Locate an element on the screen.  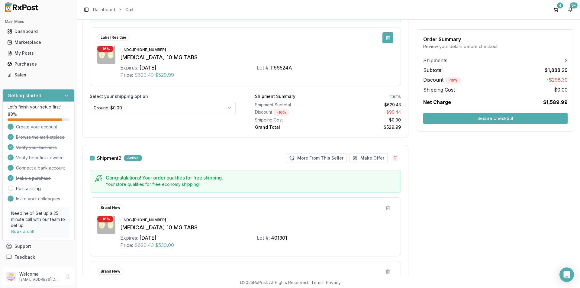
button: Purchases is located at coordinates (38, 64).